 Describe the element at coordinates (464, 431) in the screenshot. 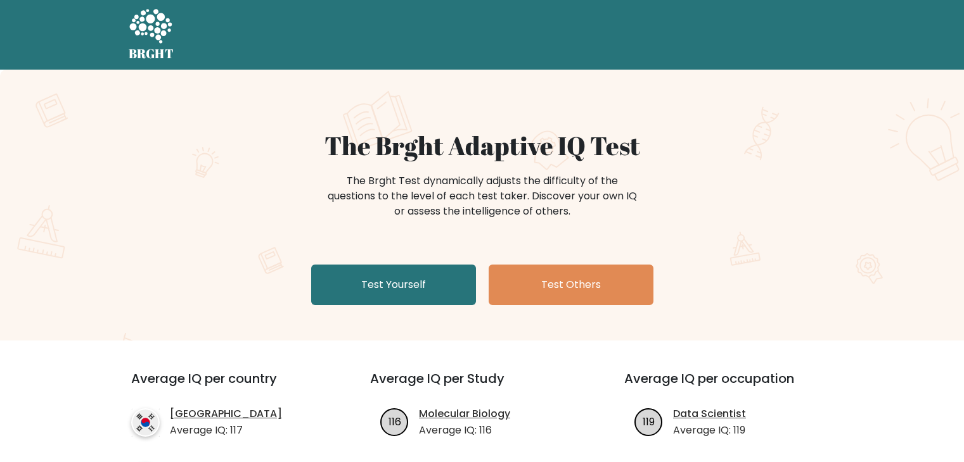

I see `p: Average IQ: 116` at that location.